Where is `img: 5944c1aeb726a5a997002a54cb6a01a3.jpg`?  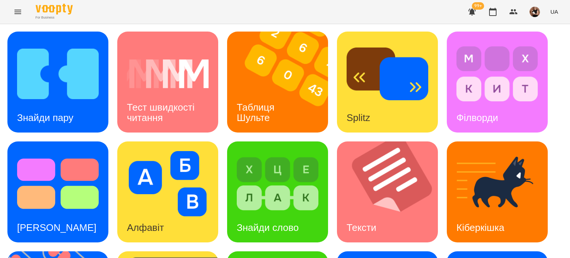 img: 5944c1aeb726a5a997002a54cb6a01a3.jpg is located at coordinates (535, 12).